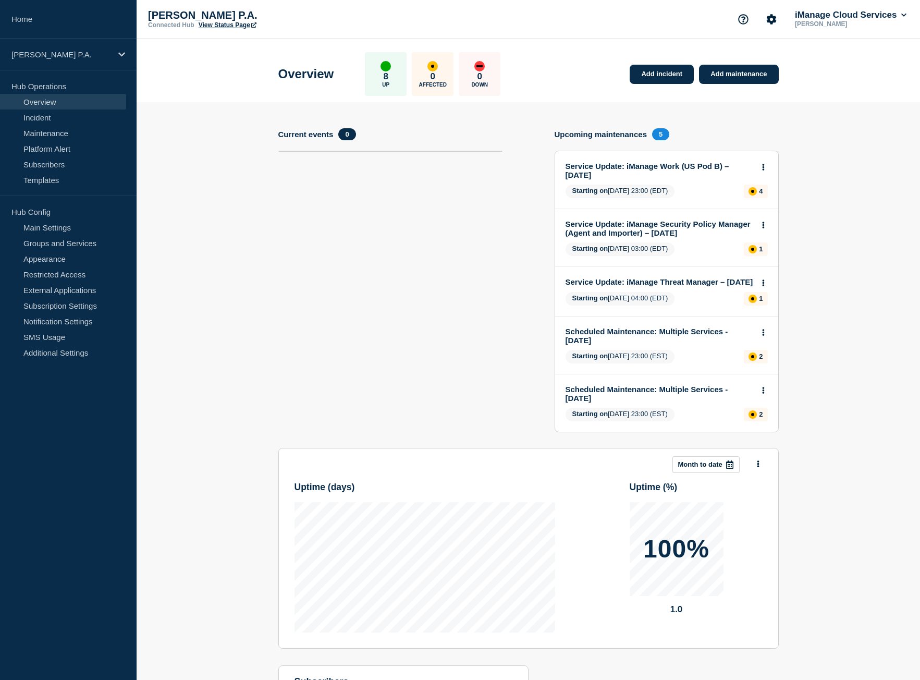 This screenshot has width=920, height=680. Describe the element at coordinates (306, 74) in the screenshot. I see `h1: Overview` at that location.